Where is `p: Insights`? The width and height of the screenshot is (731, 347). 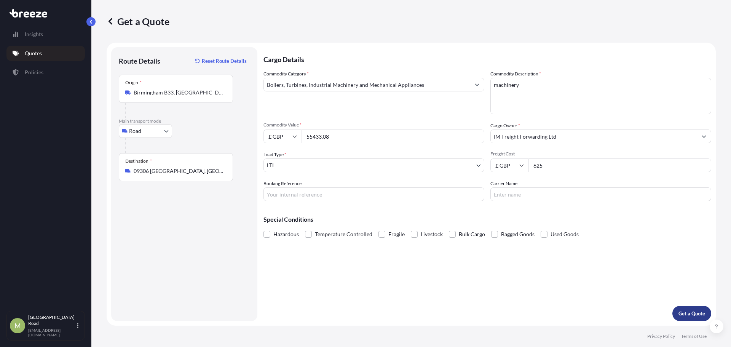 p: Insights is located at coordinates (34, 34).